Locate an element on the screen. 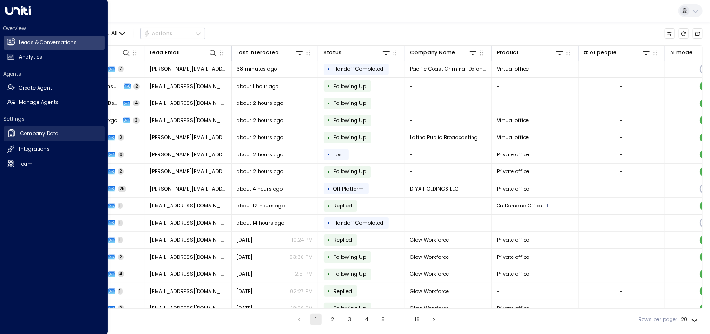 This screenshot has width=710, height=334. a: Create Agent is located at coordinates (54, 88).